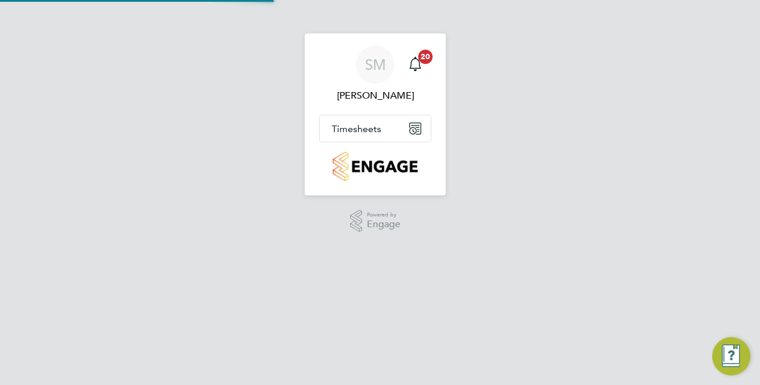  I want to click on a: Go to home page, so click(375, 166).